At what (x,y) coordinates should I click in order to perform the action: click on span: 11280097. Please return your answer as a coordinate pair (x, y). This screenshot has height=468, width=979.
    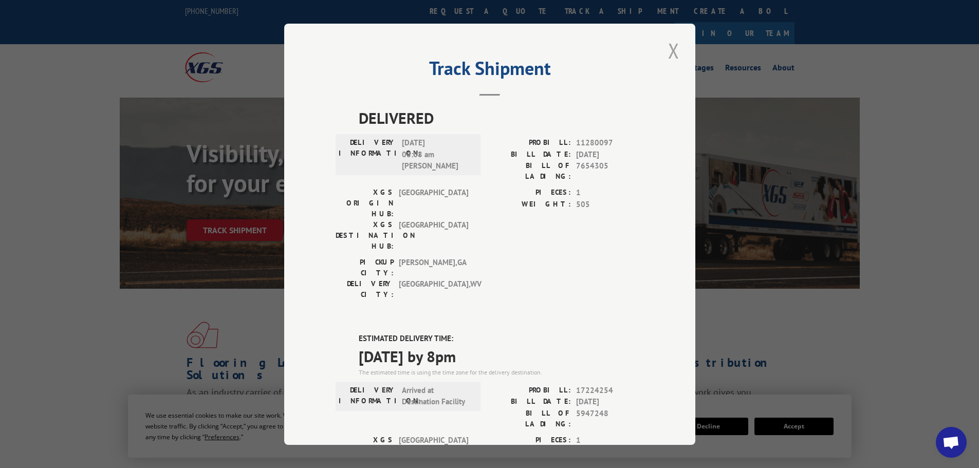
    Looking at the image, I should click on (610, 143).